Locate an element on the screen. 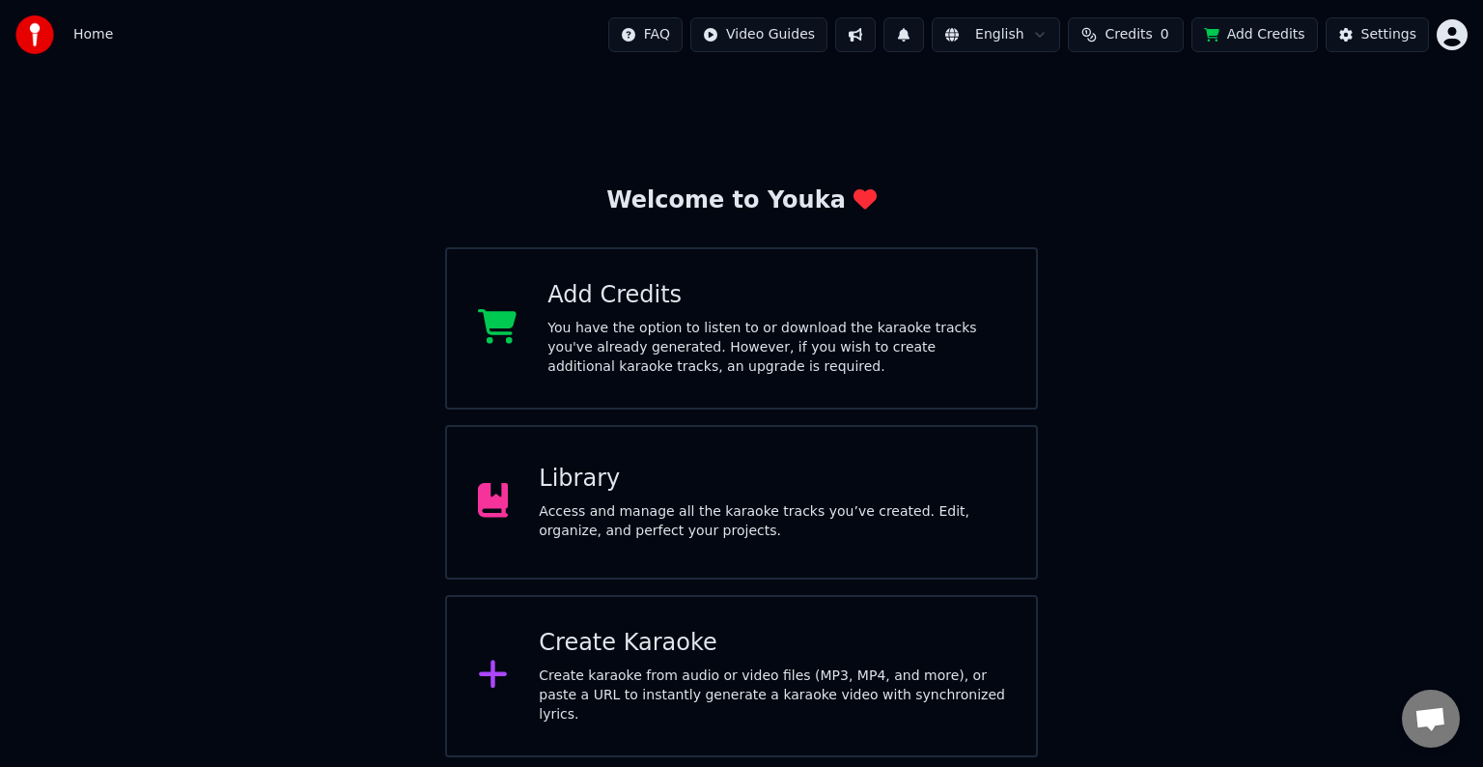 Image resolution: width=1483 pixels, height=767 pixels. button: Add Credits is located at coordinates (1254, 35).